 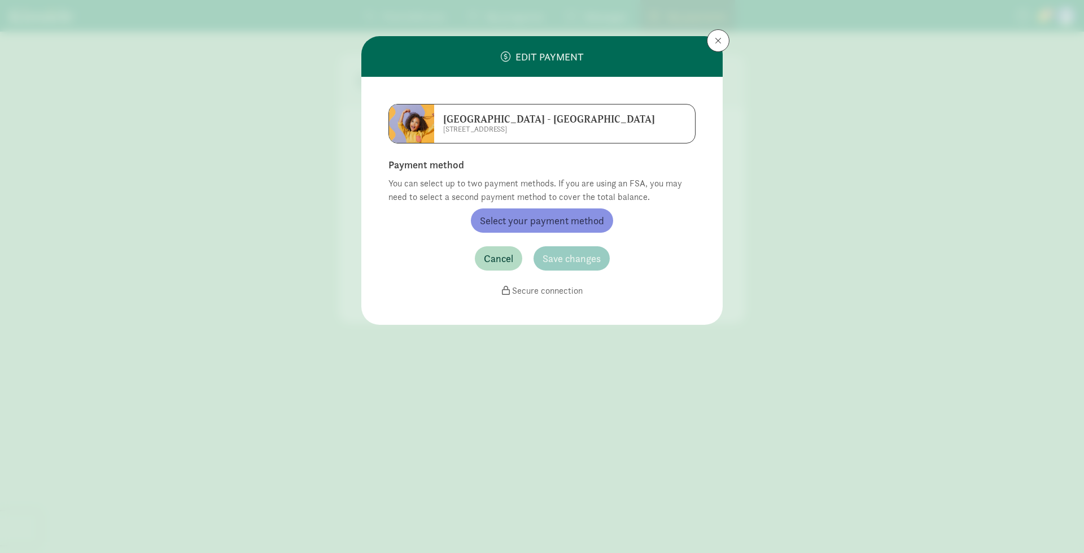 I want to click on div: Edit payment, so click(x=542, y=56).